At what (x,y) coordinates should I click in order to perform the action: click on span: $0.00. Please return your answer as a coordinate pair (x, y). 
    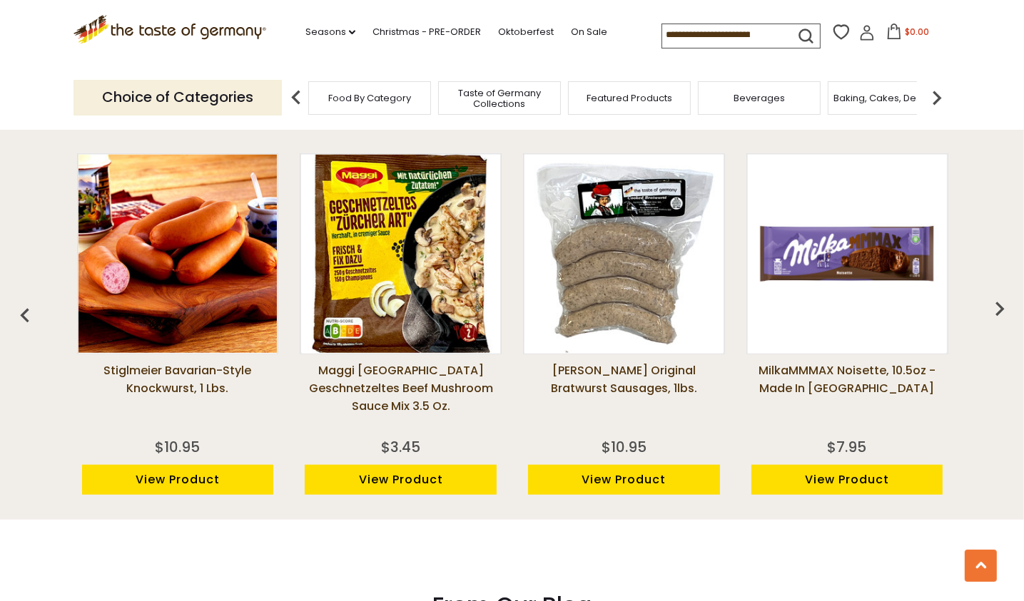
    Looking at the image, I should click on (917, 31).